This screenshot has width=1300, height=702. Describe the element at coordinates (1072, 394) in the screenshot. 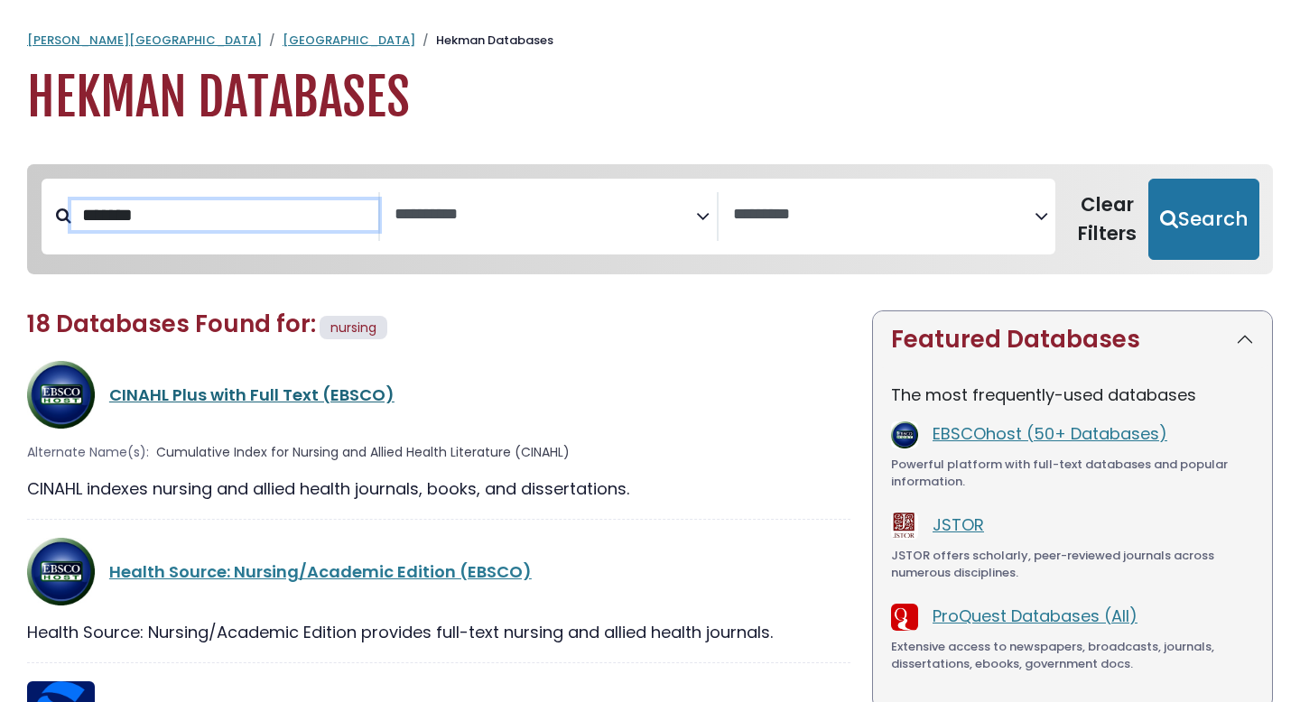

I see `p: The most frequently-used databases` at that location.